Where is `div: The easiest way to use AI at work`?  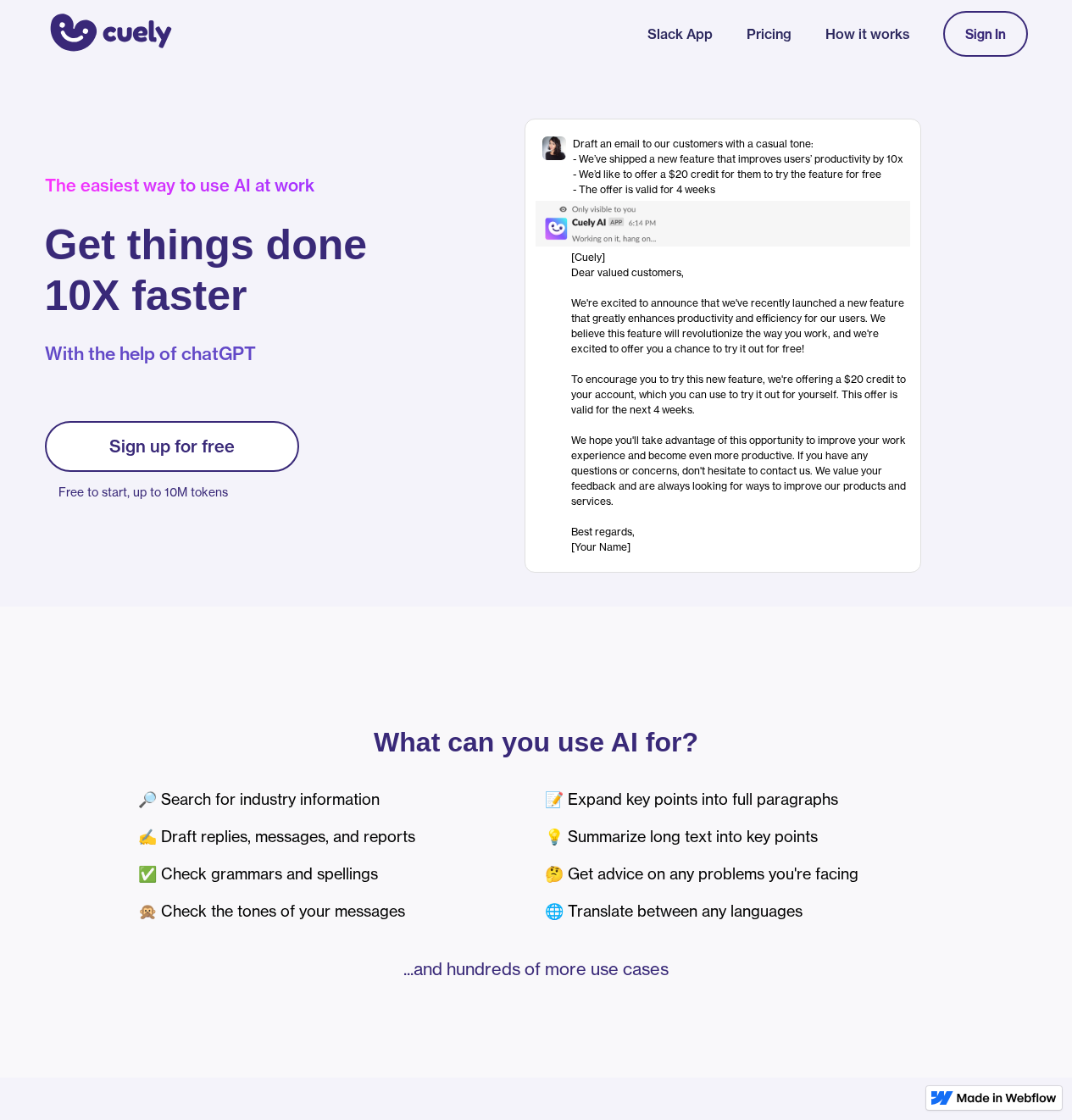 div: The easiest way to use AI at work is located at coordinates (206, 186).